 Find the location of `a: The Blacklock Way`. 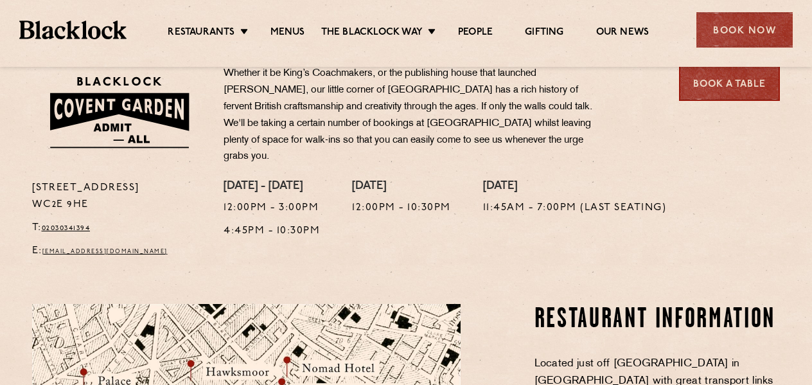

a: The Blacklock Way is located at coordinates (372, 33).